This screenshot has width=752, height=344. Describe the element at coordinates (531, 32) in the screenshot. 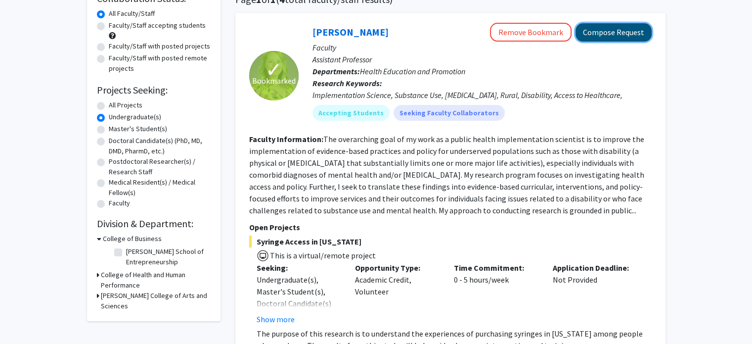

I see `button: Remove Bookmark` at that location.